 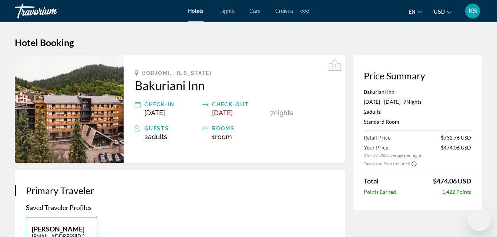 What do you see at coordinates (248, 43) in the screenshot?
I see `h1: Hotel Booking` at bounding box center [248, 43].